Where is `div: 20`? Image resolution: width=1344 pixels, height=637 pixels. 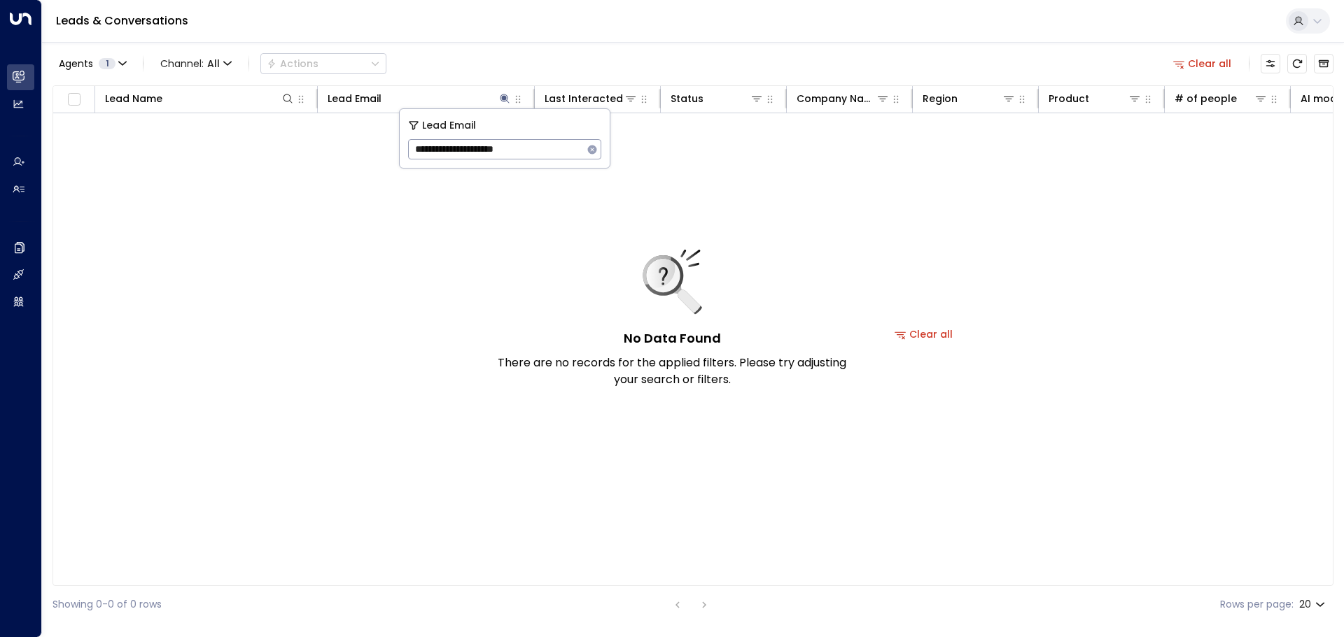 div: 20 is located at coordinates (1313, 605).